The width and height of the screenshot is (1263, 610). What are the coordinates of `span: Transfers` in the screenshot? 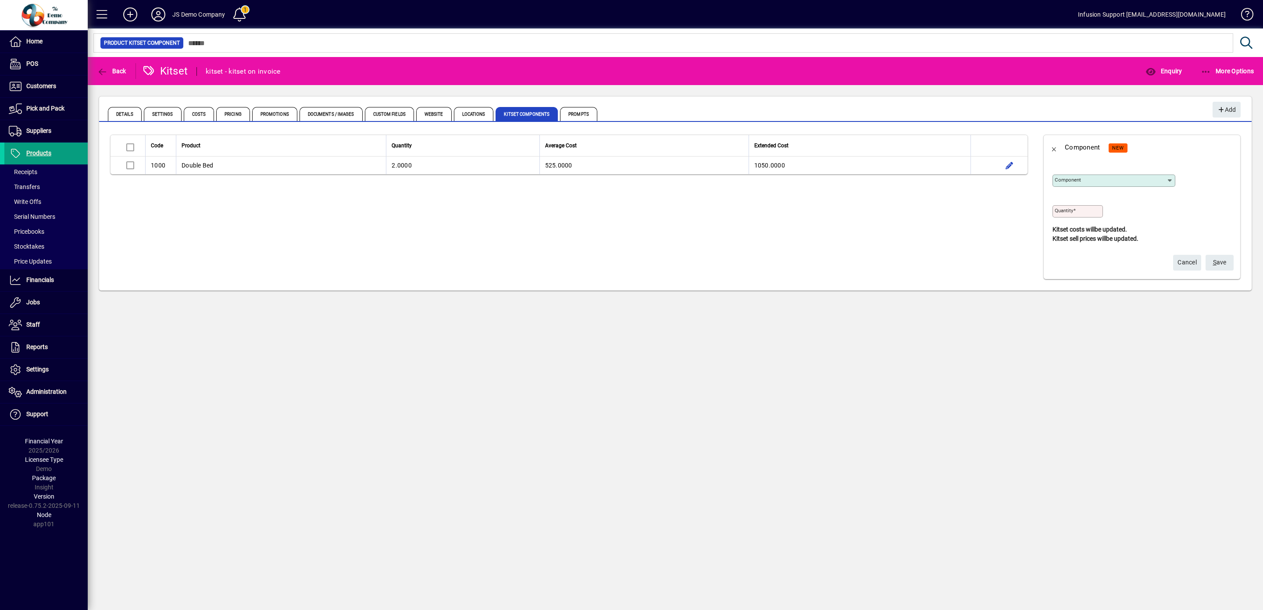 It's located at (24, 187).